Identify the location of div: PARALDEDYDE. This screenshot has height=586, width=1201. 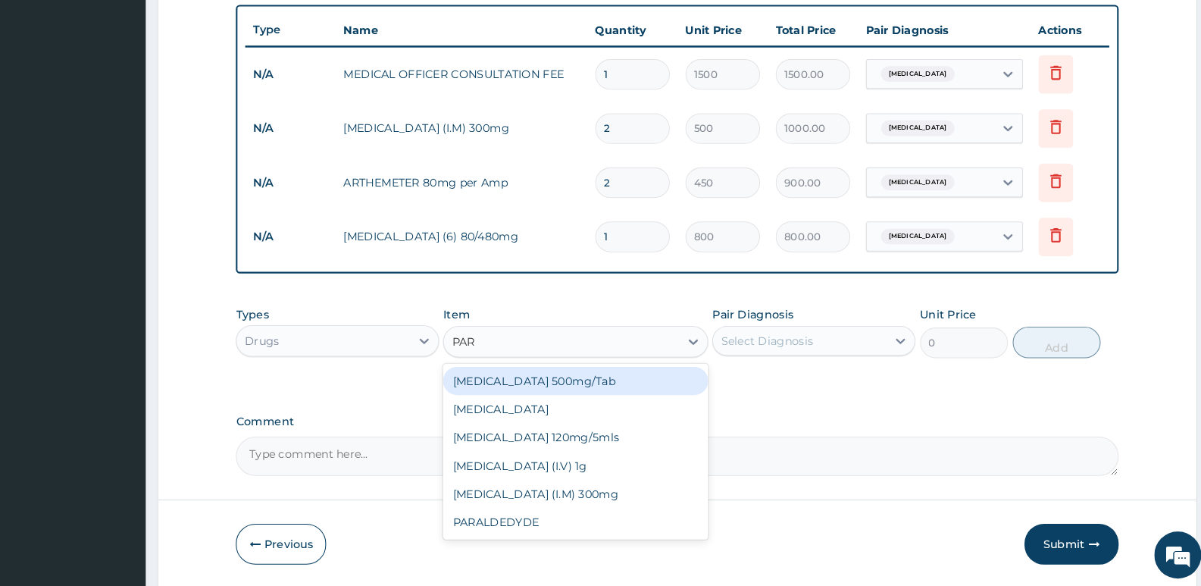
(589, 524).